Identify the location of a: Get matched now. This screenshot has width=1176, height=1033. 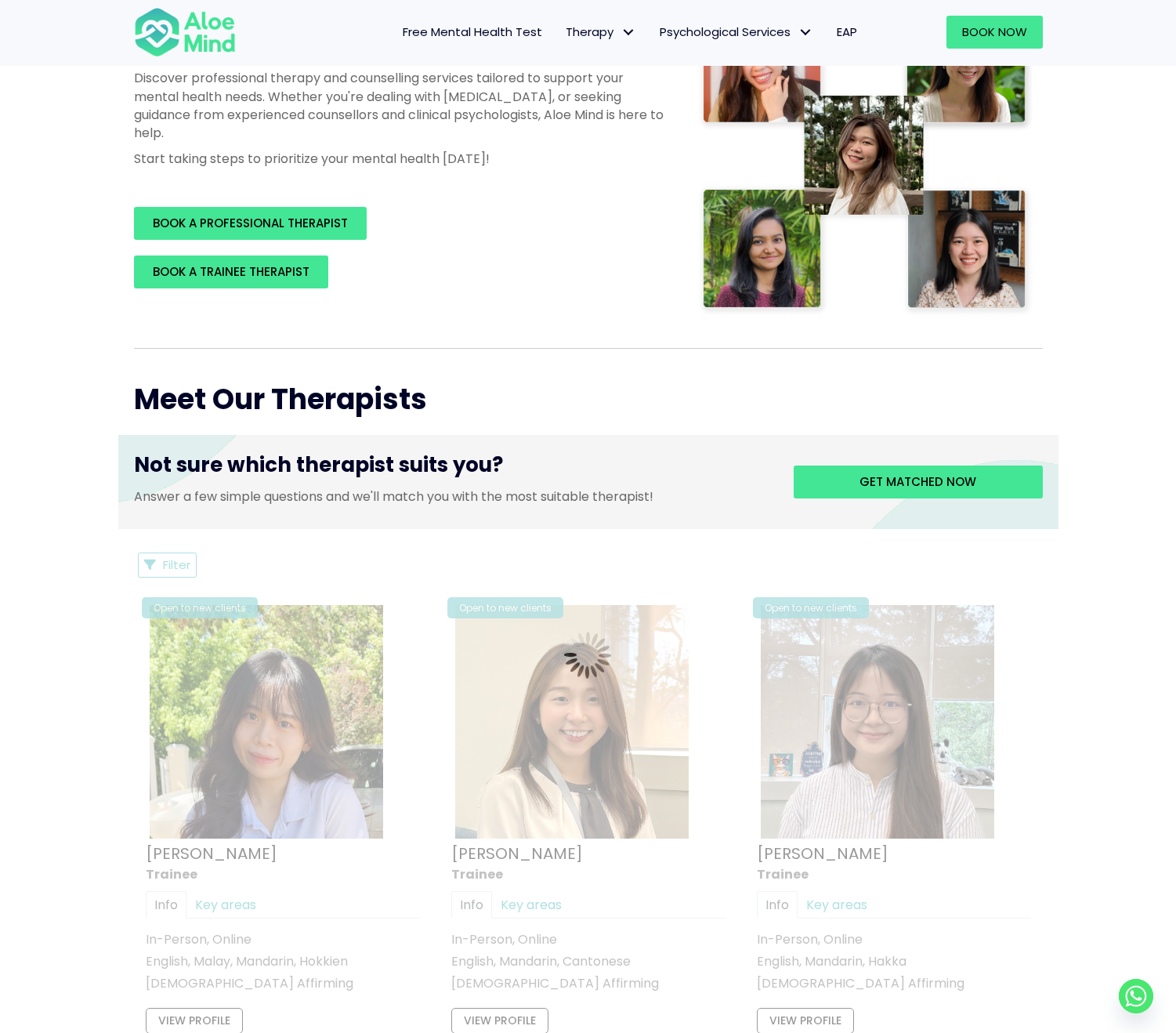
(919, 482).